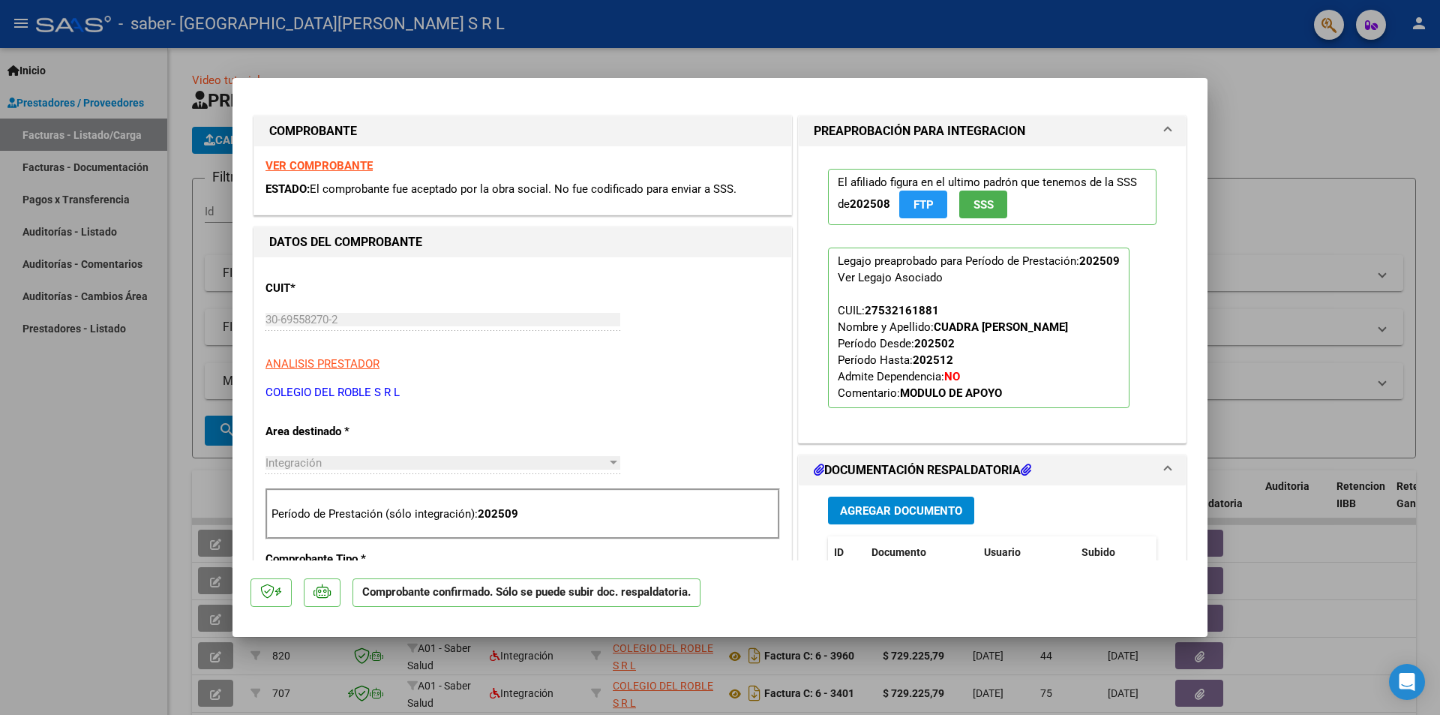  What do you see at coordinates (523, 392) in the screenshot?
I see `p: COLEGIO DEL ROBLE S R L` at bounding box center [523, 392].